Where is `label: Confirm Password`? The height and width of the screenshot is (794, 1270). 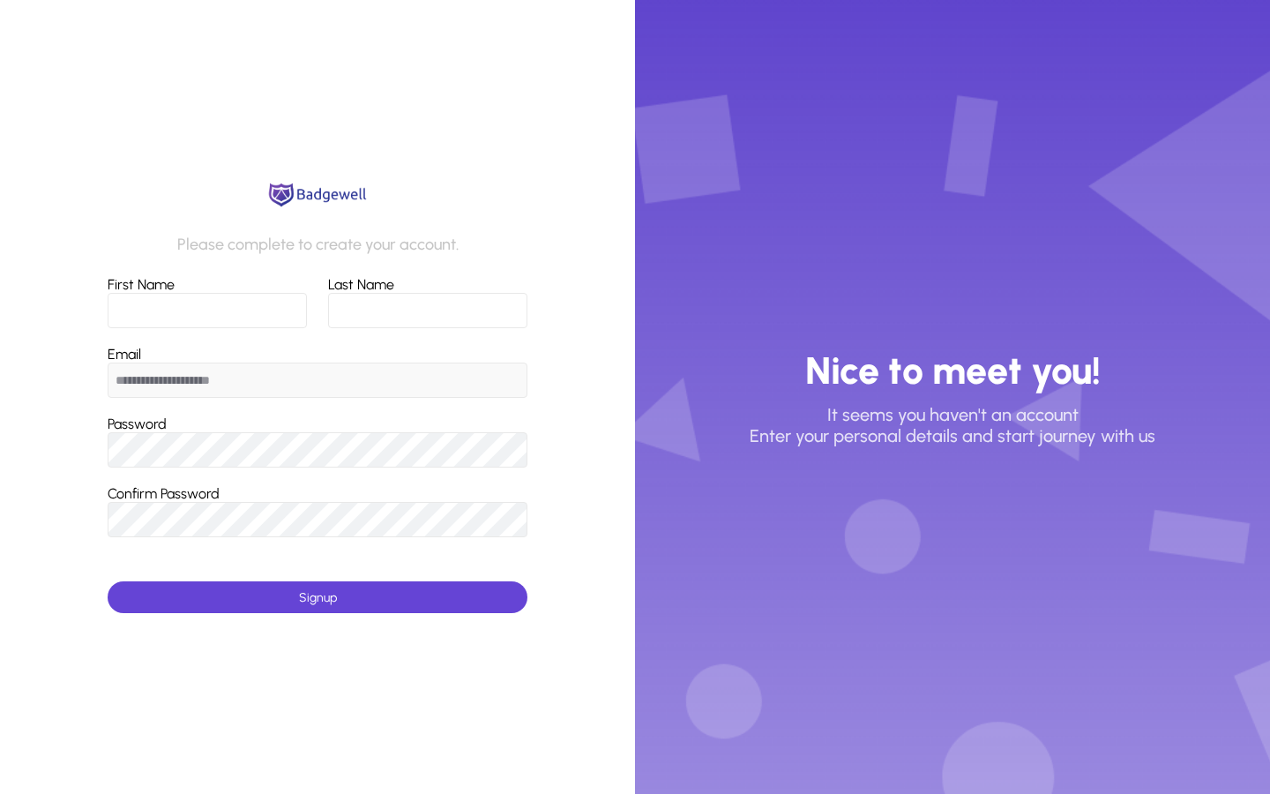 label: Confirm Password is located at coordinates (163, 493).